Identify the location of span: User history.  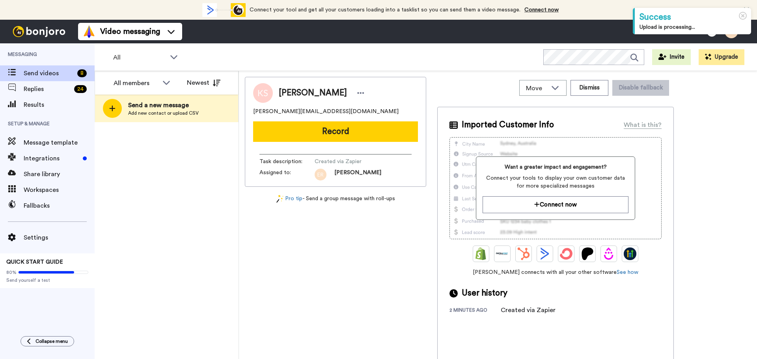
(484, 293).